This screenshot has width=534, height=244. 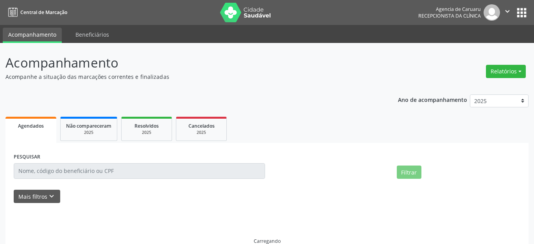 What do you see at coordinates (409, 172) in the screenshot?
I see `button: Filtrar` at bounding box center [409, 172].